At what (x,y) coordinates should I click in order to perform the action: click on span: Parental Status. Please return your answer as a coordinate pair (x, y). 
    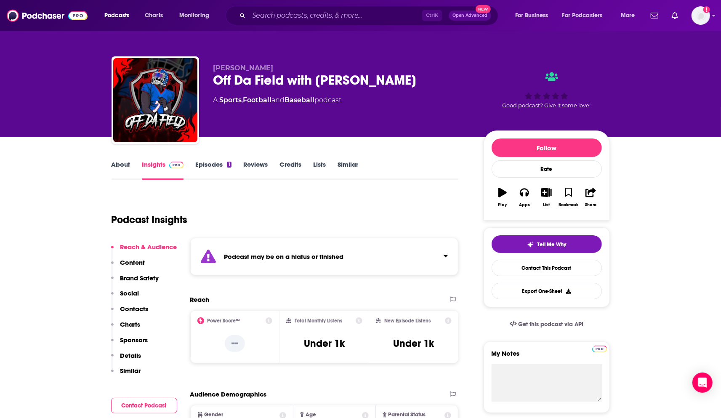
    Looking at the image, I should click on (407, 414).